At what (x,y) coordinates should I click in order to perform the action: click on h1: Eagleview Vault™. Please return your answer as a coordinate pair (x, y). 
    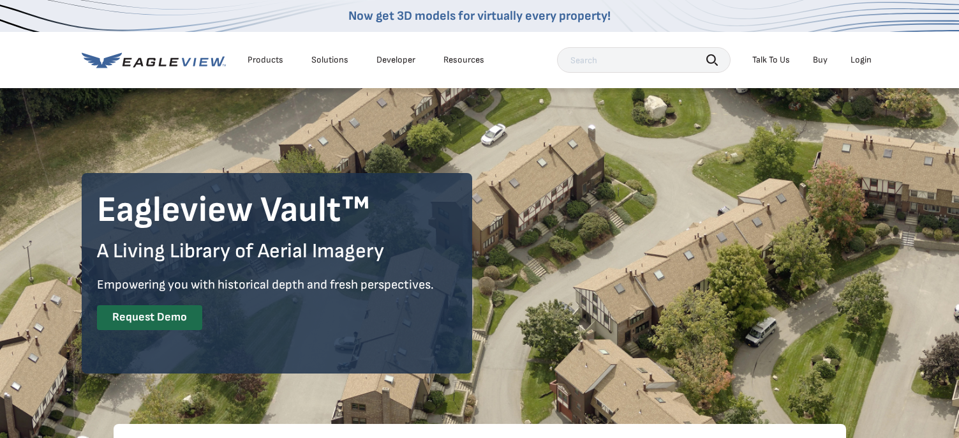
    Looking at the image, I should click on (277, 211).